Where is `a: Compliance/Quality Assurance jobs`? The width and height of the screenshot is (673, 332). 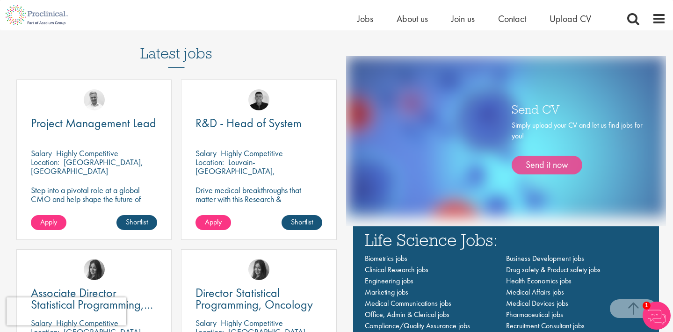
a: Compliance/Quality Assurance jobs is located at coordinates (417, 326).